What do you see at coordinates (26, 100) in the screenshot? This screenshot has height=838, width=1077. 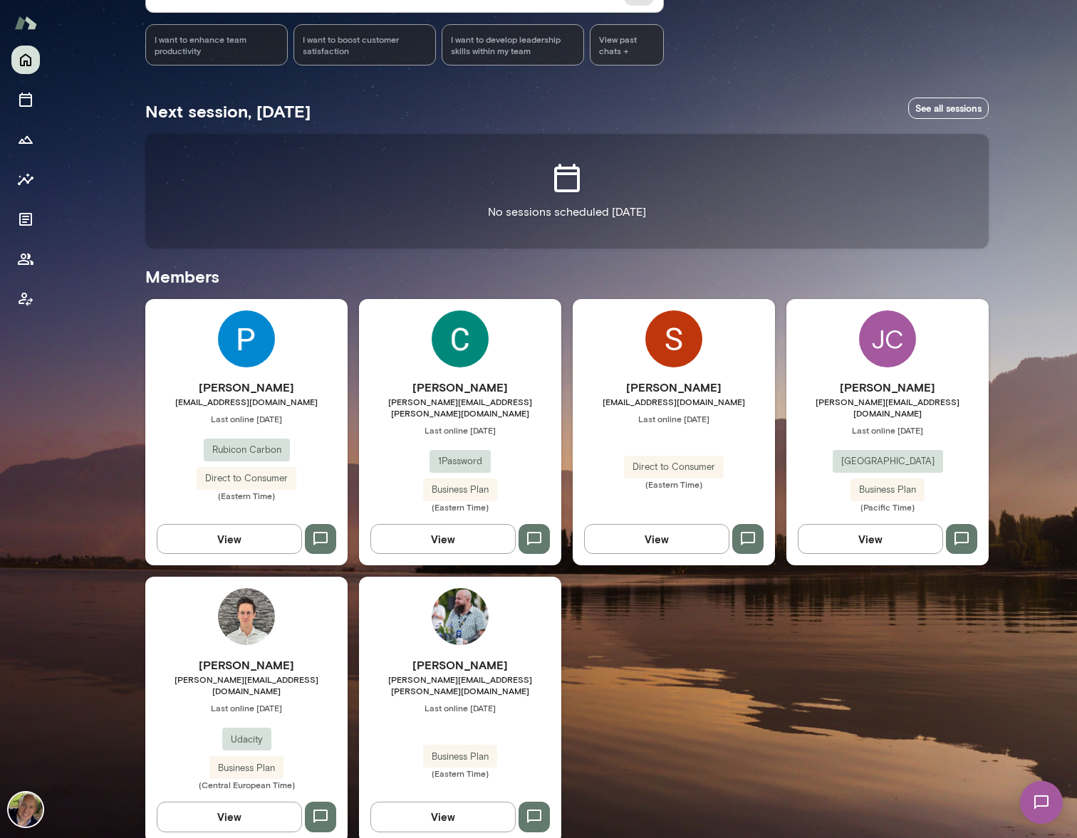 I see `button: Sessions` at bounding box center [26, 100].